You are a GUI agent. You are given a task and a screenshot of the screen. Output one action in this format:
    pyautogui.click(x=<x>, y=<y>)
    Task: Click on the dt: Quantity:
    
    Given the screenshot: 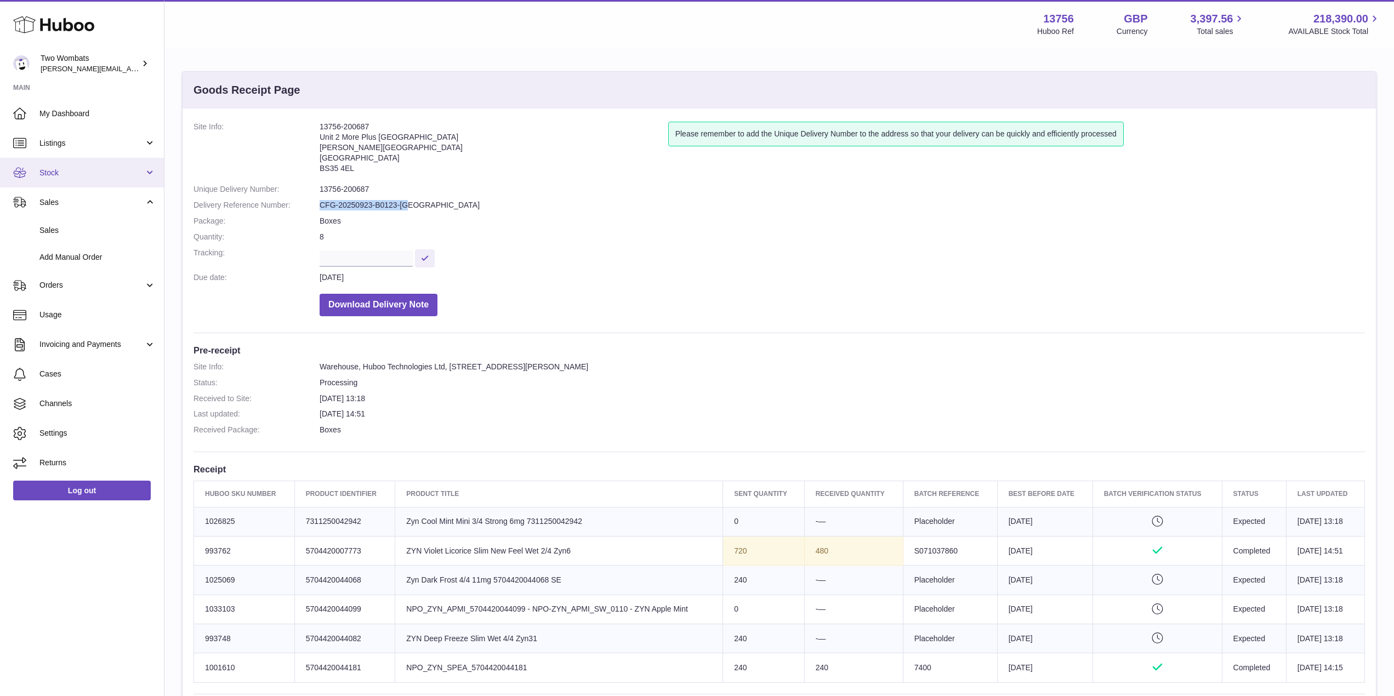 What is the action you would take?
    pyautogui.click(x=257, y=237)
    